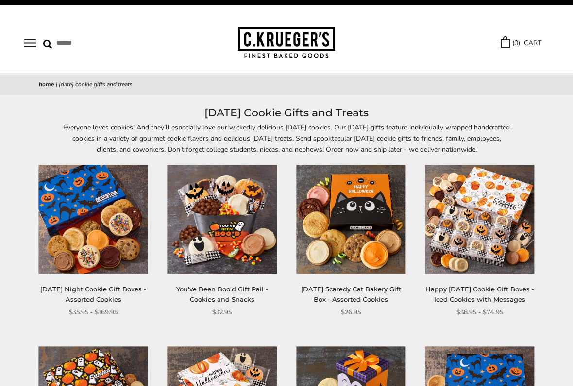 This screenshot has width=573, height=386. I want to click on img: You've Been Boo'd Gift Pail - Cookies and Snacks, so click(222, 220).